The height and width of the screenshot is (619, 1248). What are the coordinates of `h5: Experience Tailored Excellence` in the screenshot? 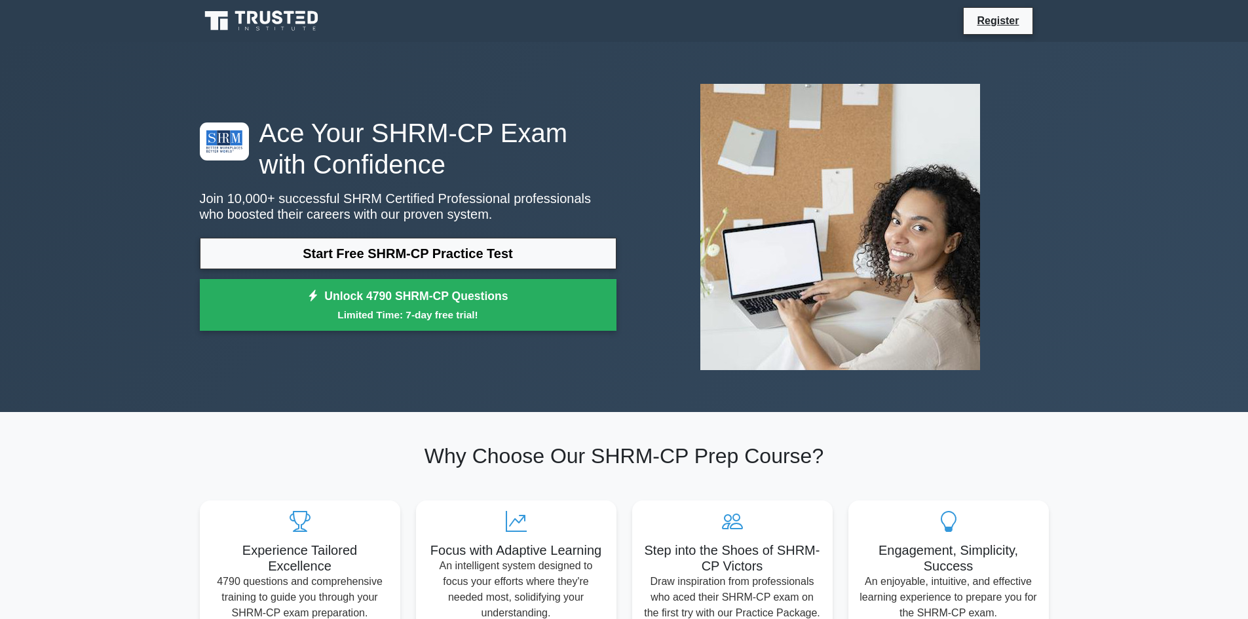 It's located at (300, 558).